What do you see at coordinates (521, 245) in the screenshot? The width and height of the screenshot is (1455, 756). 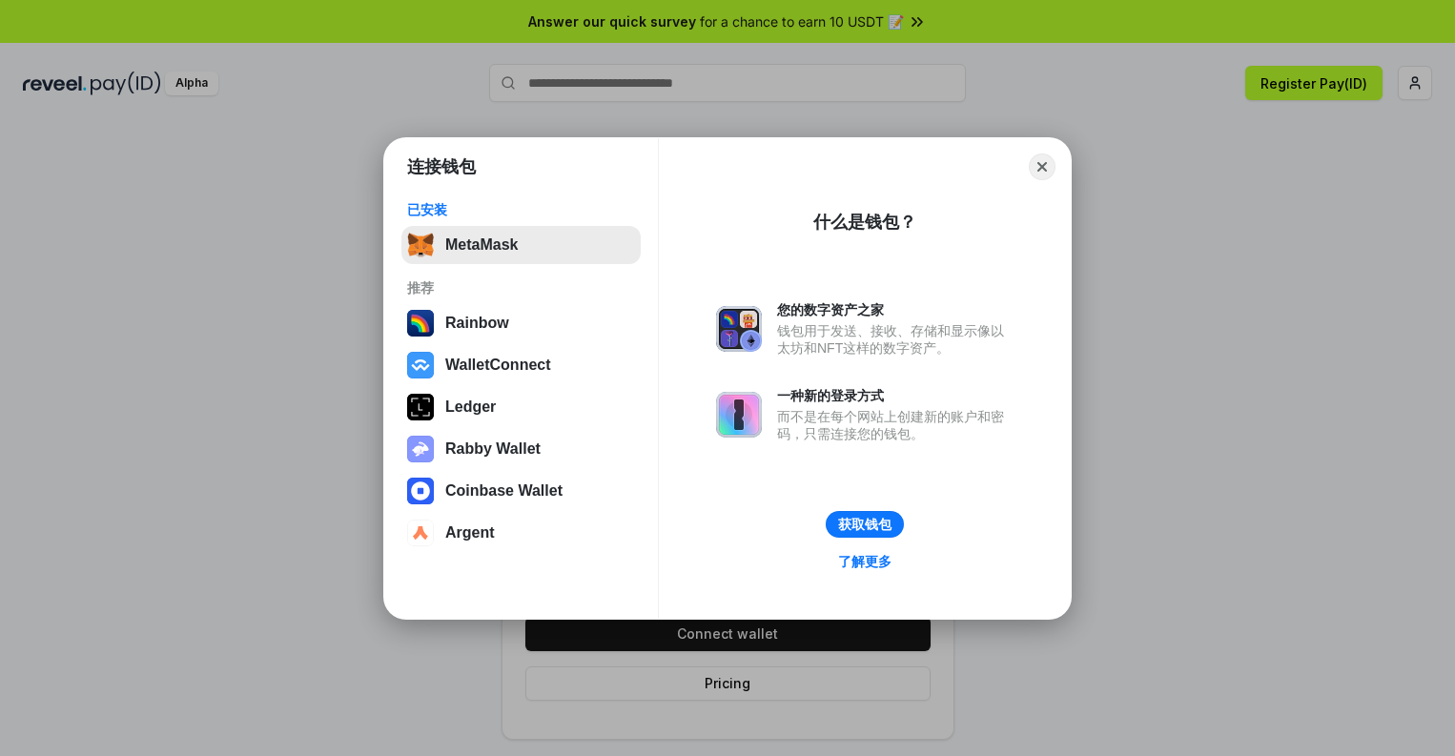 I see `button: MetaMask` at bounding box center [521, 245].